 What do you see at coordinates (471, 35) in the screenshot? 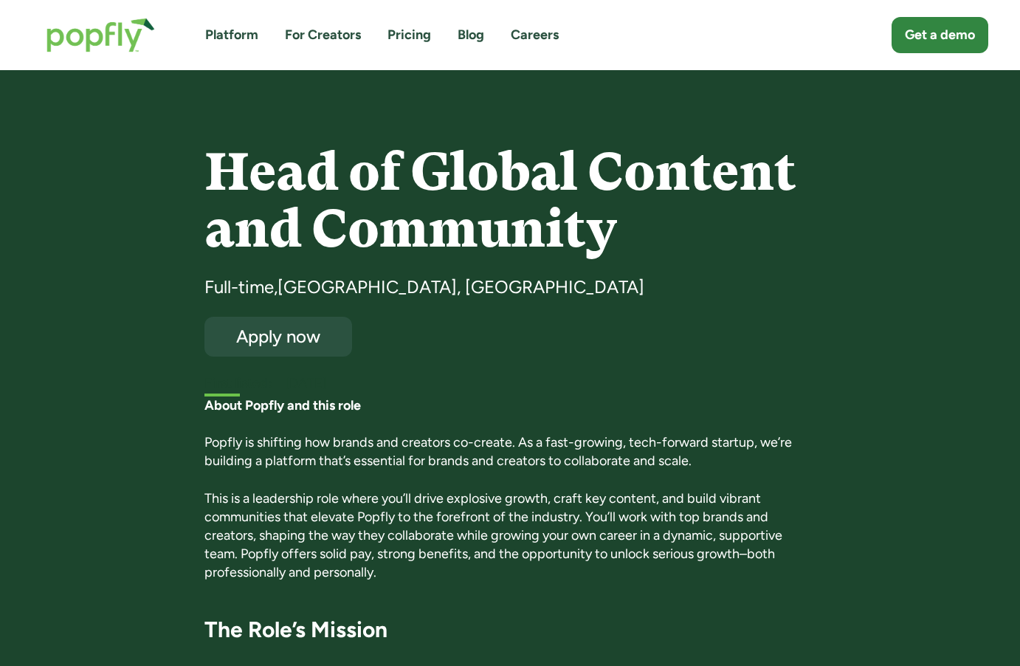
I see `a: Blog` at bounding box center [471, 35].